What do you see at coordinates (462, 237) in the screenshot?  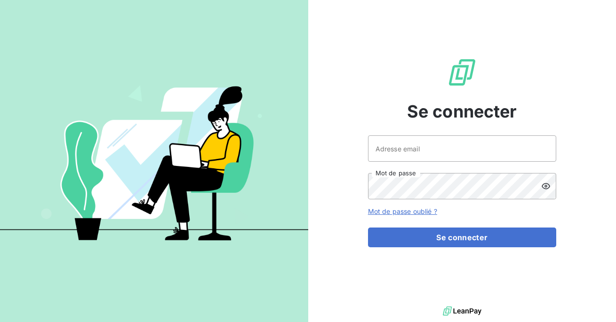 I see `button: Se connecter` at bounding box center [462, 237].